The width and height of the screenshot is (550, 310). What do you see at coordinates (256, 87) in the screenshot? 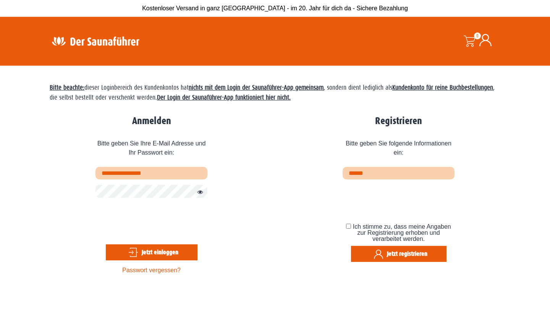
I see `strong: nichts mit dem Login der Saunaführer-App gemeinsam` at bounding box center [256, 87].